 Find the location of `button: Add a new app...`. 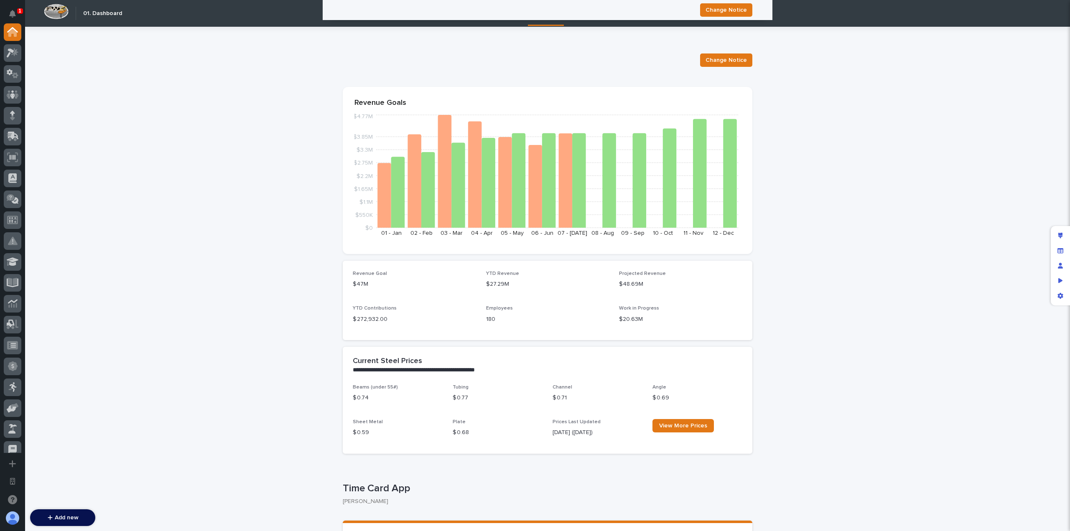

button: Add a new app... is located at coordinates (13, 464).